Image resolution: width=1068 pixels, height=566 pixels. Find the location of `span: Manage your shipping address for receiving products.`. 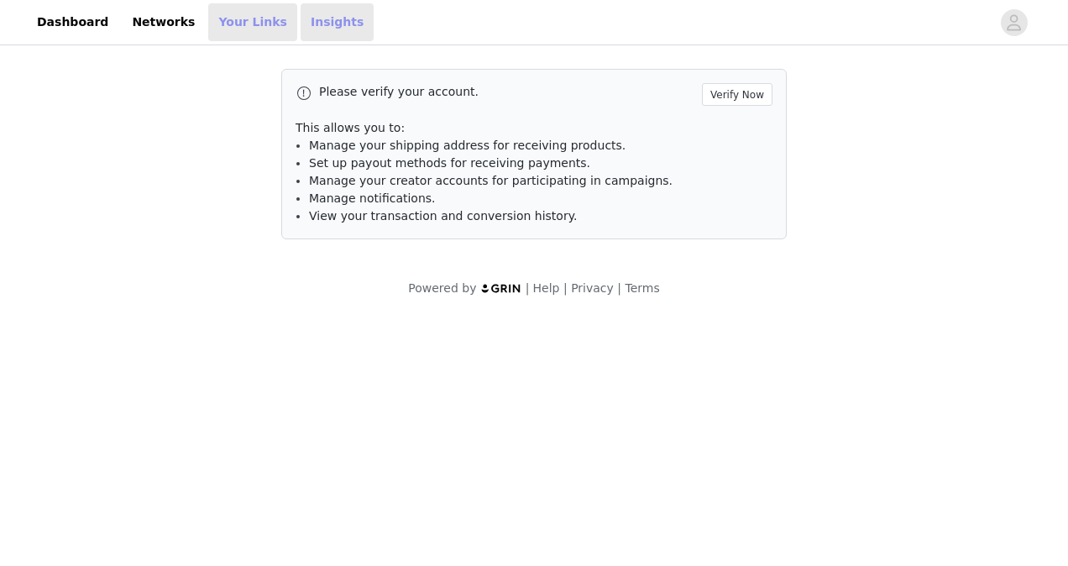

span: Manage your shipping address for receiving products. is located at coordinates (467, 145).